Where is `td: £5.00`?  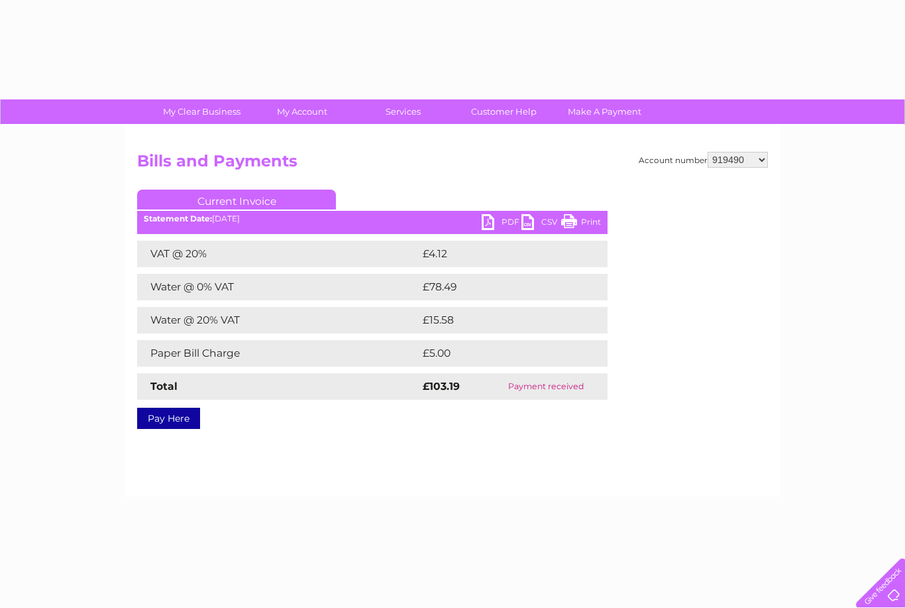
td: £5.00 is located at coordinates (498, 353).